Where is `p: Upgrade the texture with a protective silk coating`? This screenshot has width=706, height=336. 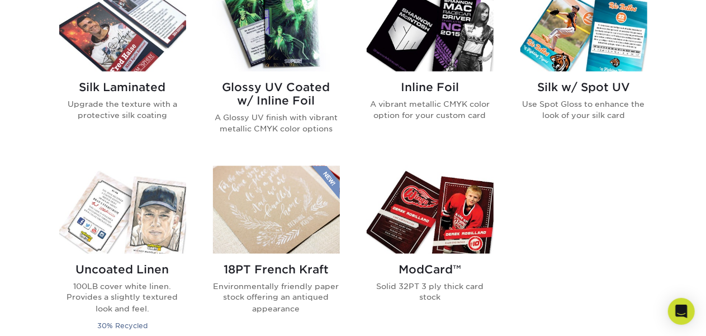 p: Upgrade the texture with a protective silk coating is located at coordinates (122, 110).